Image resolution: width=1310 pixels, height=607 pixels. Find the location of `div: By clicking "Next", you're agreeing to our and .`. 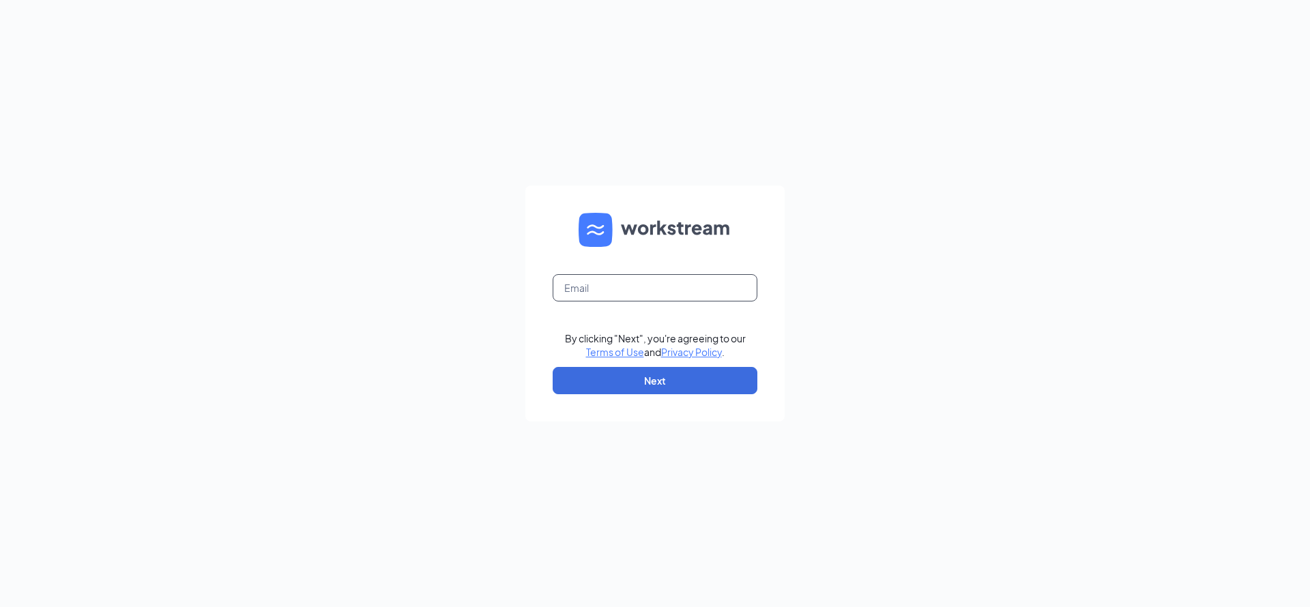

div: By clicking "Next", you're agreeing to our and . is located at coordinates (655, 345).